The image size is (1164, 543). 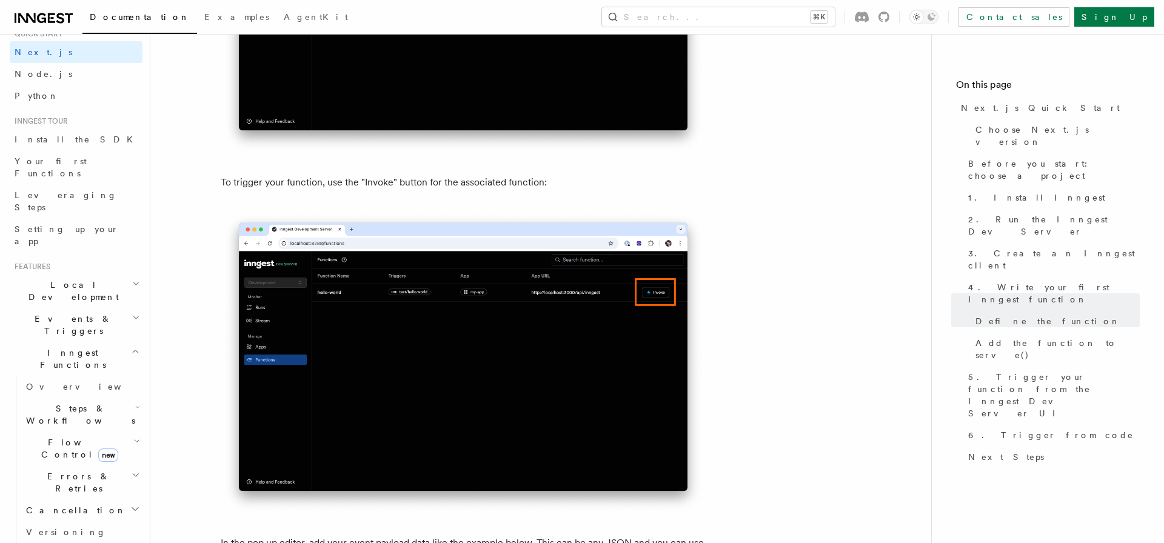 What do you see at coordinates (76, 291) in the screenshot?
I see `button: Local Development` at bounding box center [76, 291].